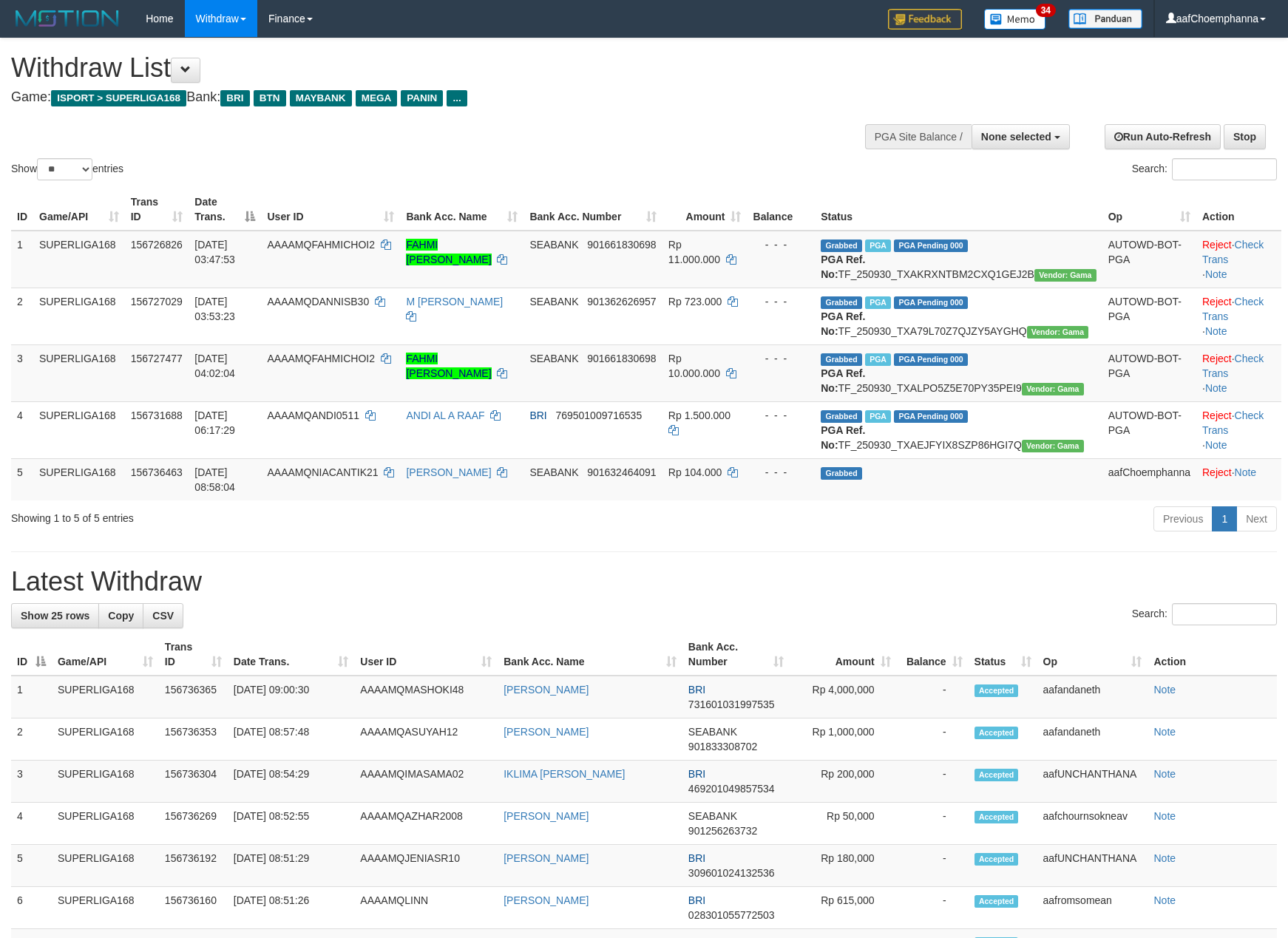 Image resolution: width=1288 pixels, height=938 pixels. I want to click on th: Status, so click(959, 210).